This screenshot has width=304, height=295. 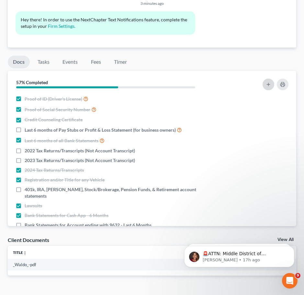 What do you see at coordinates (152, 3) in the screenshot?
I see `div: 3 minutes ago` at bounding box center [152, 3].